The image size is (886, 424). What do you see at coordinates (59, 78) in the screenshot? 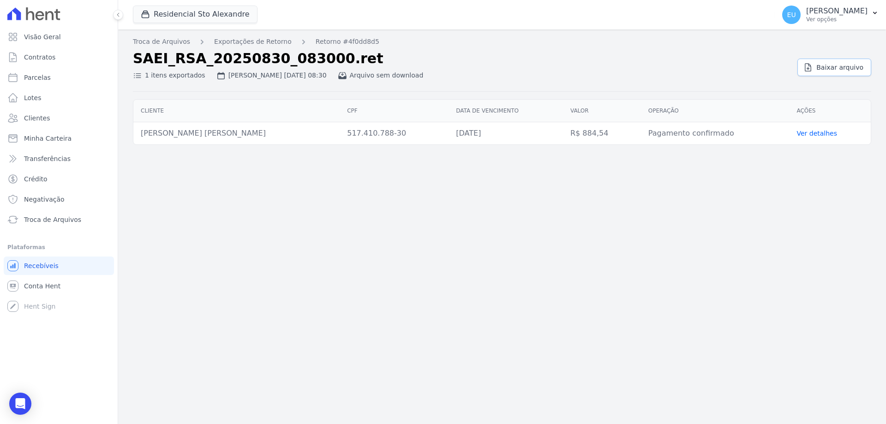
I see `a: Parcelas` at bounding box center [59, 78].